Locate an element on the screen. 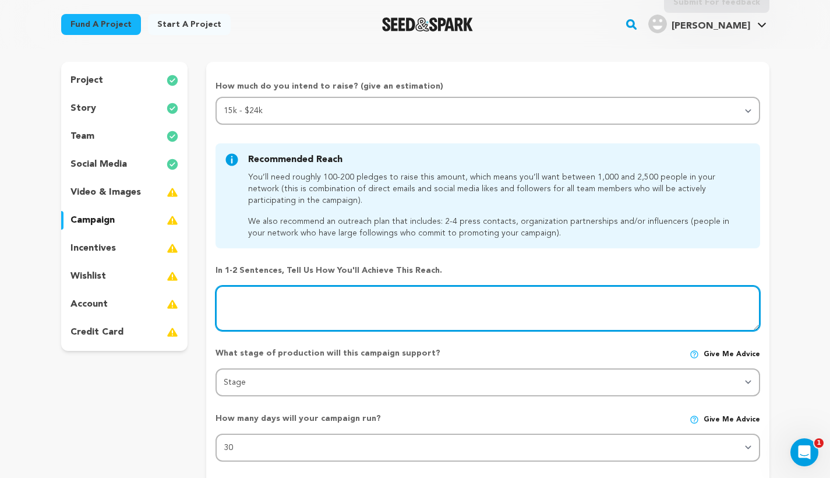 This screenshot has height=478, width=830. img: user.png is located at coordinates (658, 24).